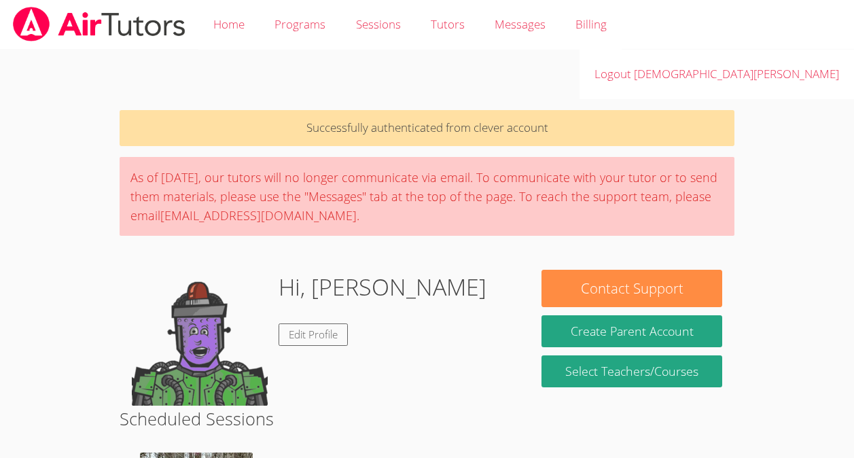  What do you see at coordinates (631, 288) in the screenshot?
I see `button: Contact Support` at bounding box center [631, 288].